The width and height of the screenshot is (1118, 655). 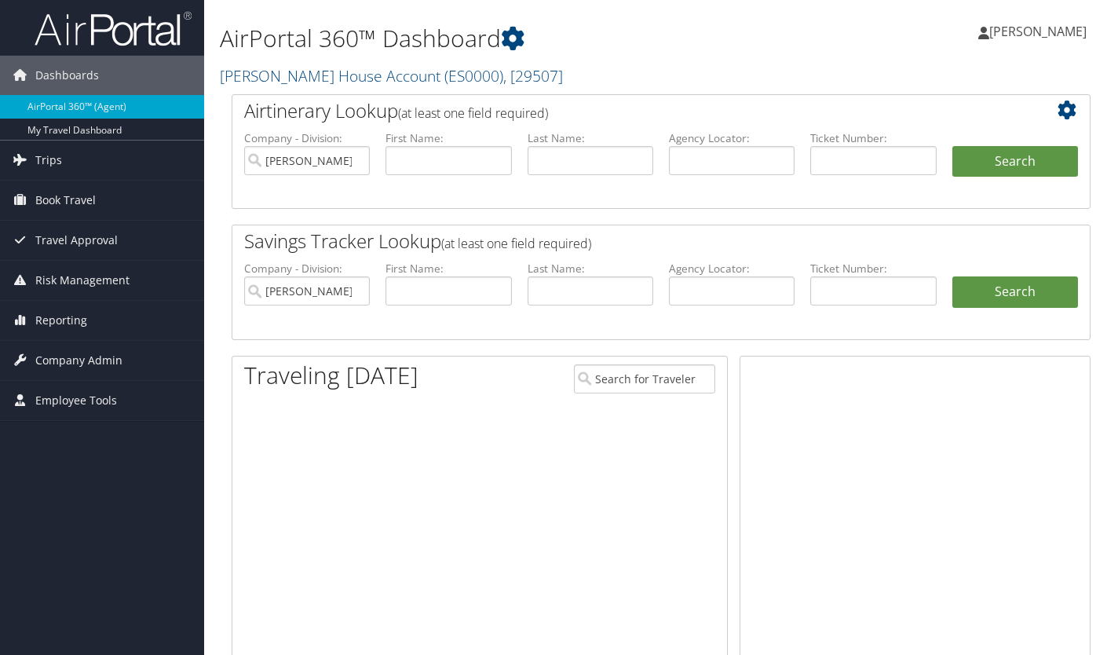 I want to click on span: Employee Tools, so click(x=76, y=401).